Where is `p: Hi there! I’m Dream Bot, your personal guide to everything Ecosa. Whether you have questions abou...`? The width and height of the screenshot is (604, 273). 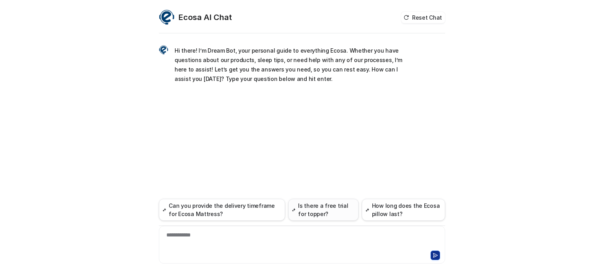
p: Hi there! I’m Dream Bot, your personal guide to everything Ecosa. Whether you have questions abou... is located at coordinates (289, 65).